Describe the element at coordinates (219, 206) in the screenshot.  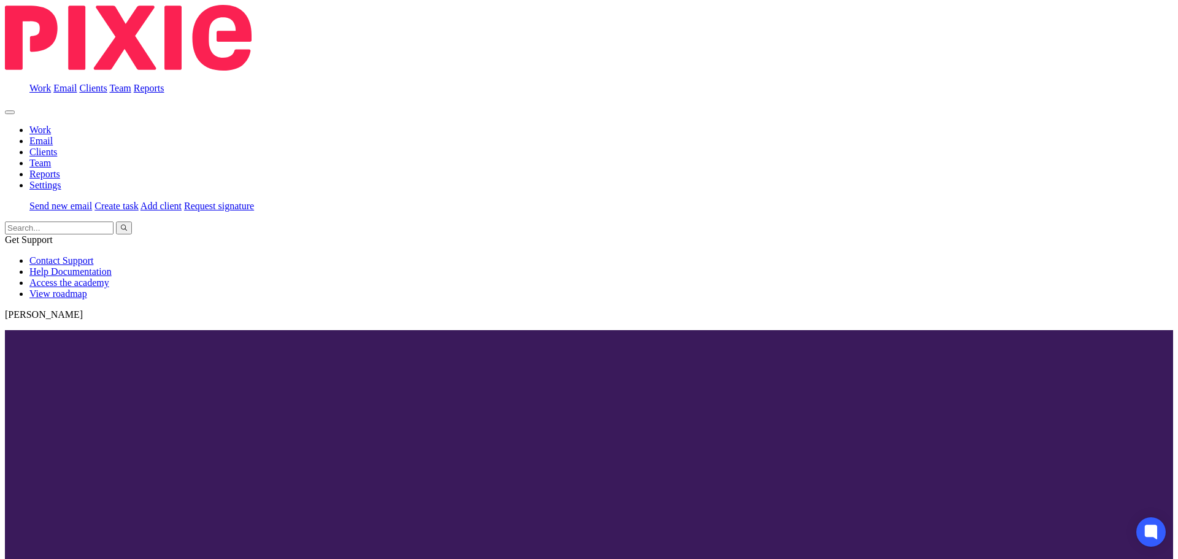
I see `a: Request signature` at that location.